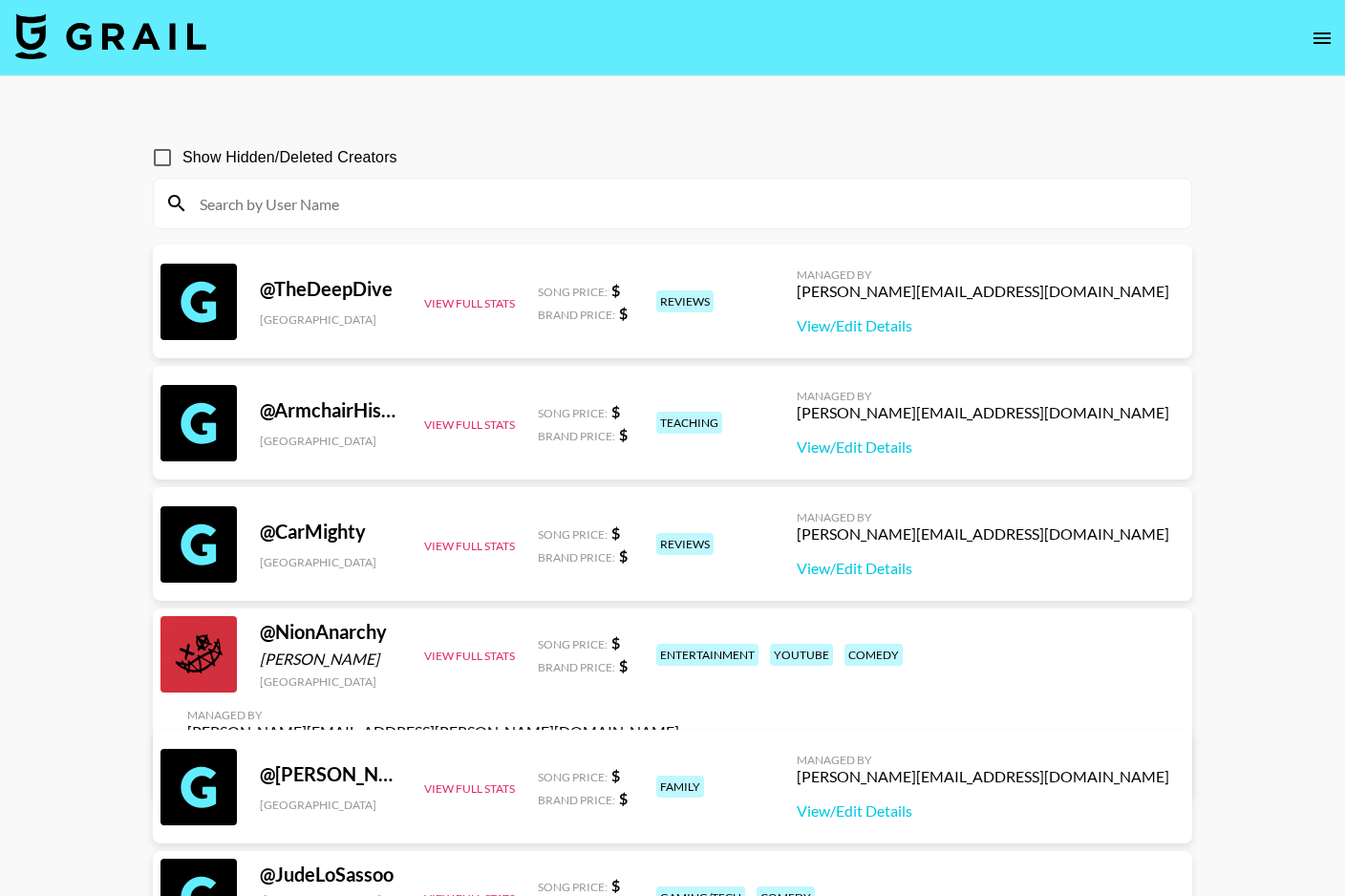 This screenshot has width=1345, height=896. What do you see at coordinates (289, 158) in the screenshot?
I see `span: Show Hidden/Deleted Creators` at bounding box center [289, 158].